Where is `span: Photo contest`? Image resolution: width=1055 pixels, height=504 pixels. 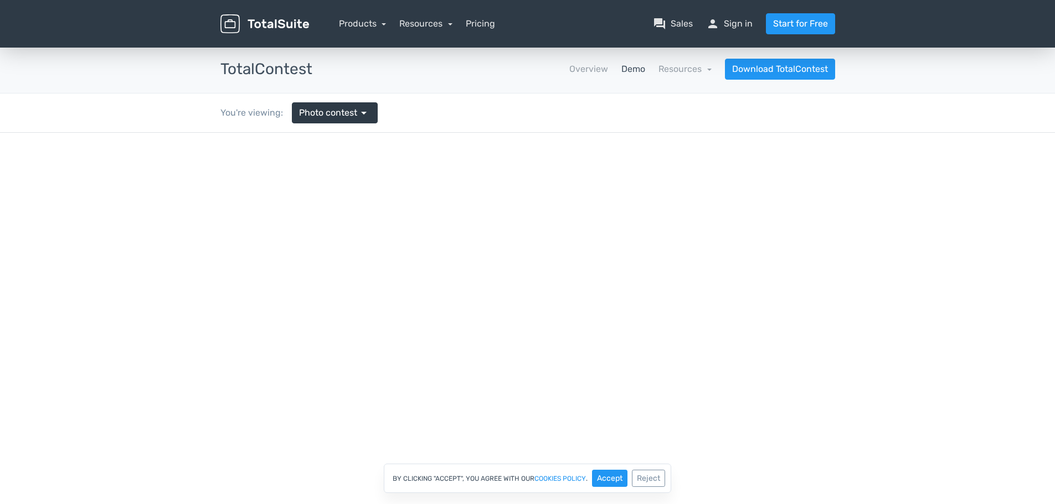 span: Photo contest is located at coordinates (328, 113).